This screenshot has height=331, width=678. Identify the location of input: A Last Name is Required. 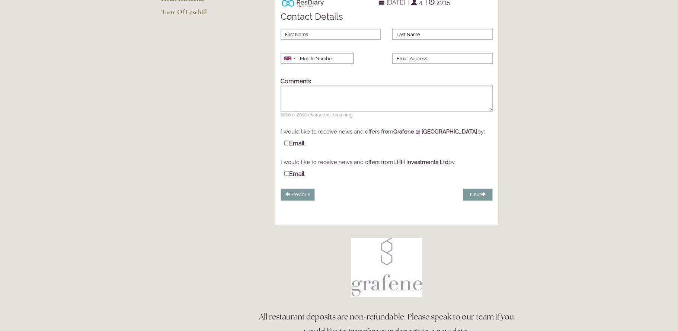
(442, 34).